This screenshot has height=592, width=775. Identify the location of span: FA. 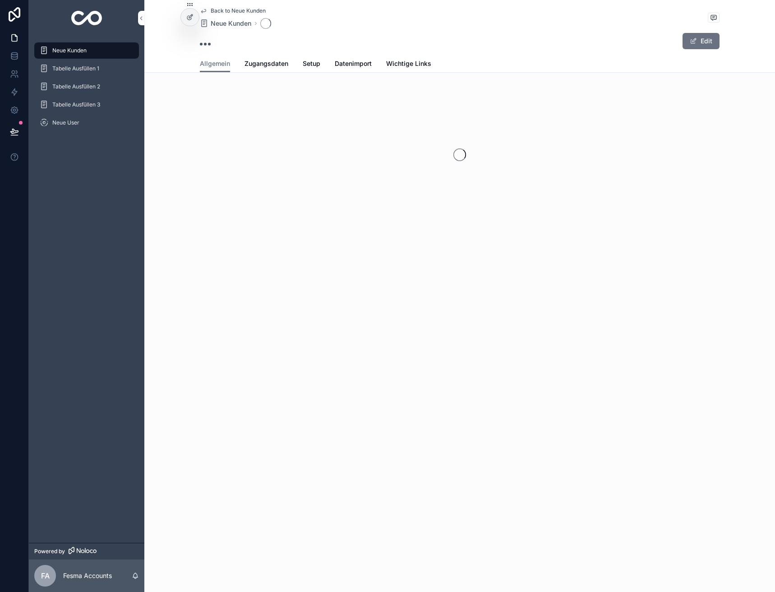
(45, 576).